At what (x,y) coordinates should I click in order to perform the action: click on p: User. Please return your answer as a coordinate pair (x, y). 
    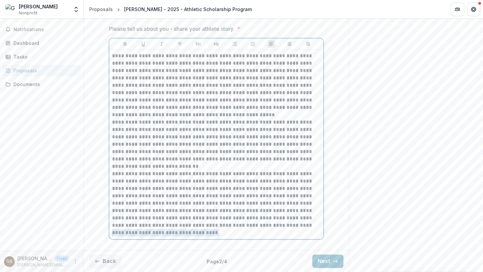
    Looking at the image, I should click on (62, 259).